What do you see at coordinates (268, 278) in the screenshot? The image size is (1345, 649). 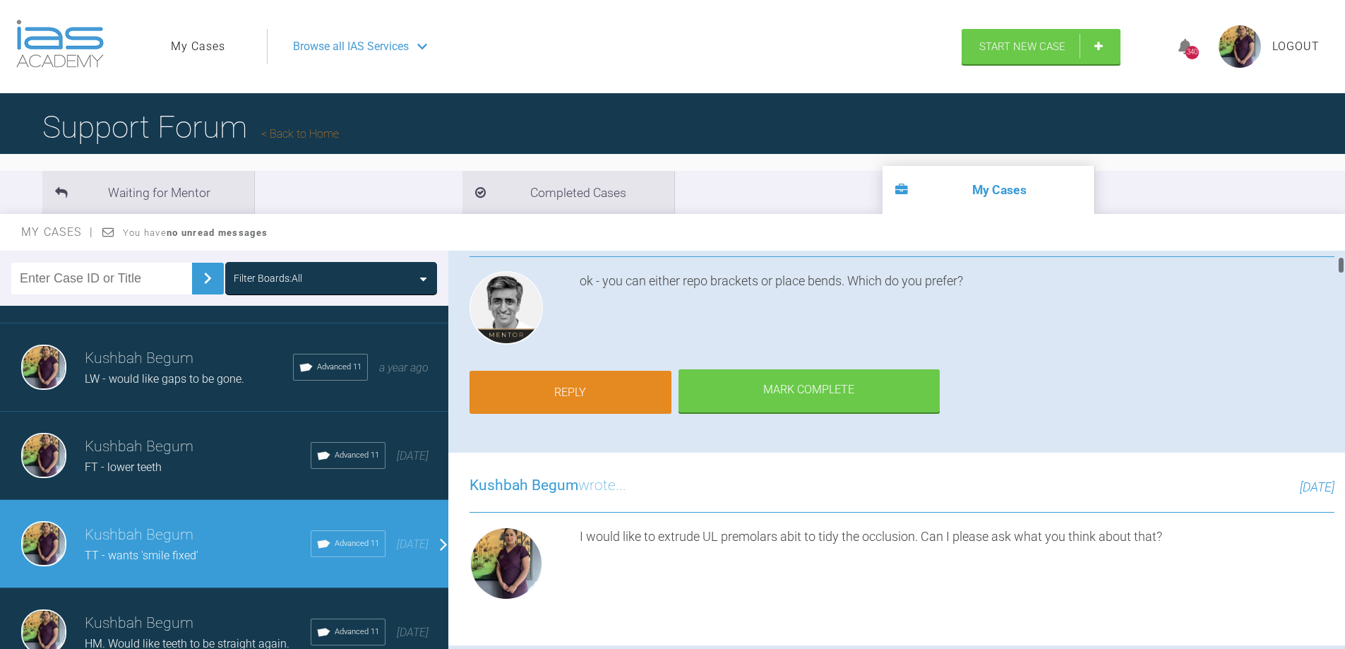 I see `div: Filter Boards: All` at bounding box center [268, 278].